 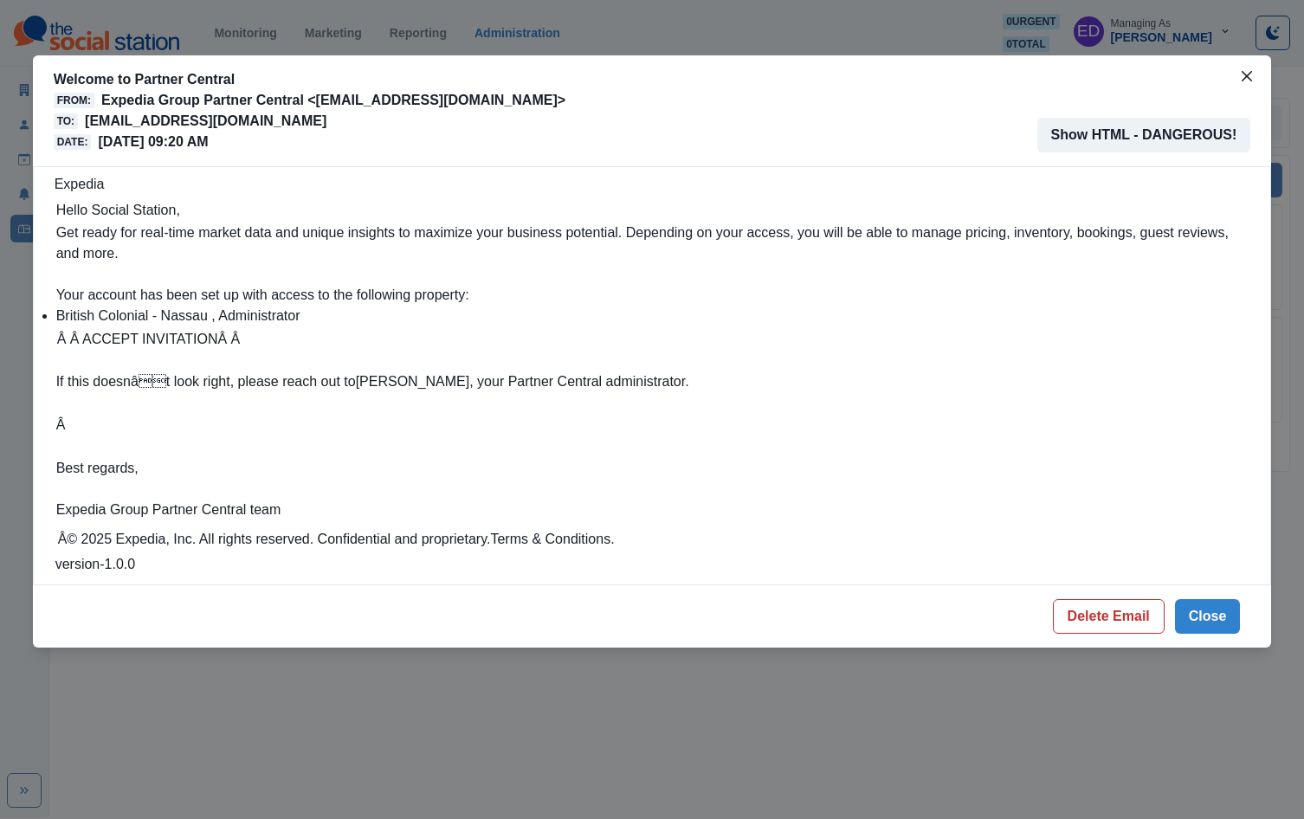 What do you see at coordinates (652, 376) in the screenshot?
I see `div: Expedia` at bounding box center [652, 376].